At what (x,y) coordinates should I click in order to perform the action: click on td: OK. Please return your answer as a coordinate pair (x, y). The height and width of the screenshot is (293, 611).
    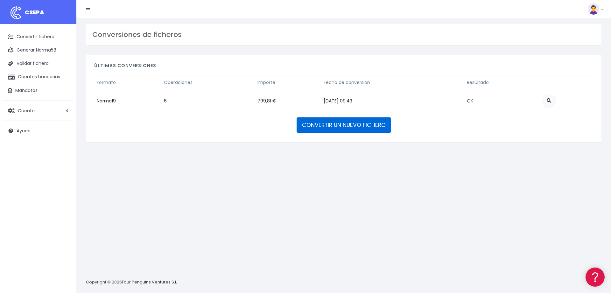
    Looking at the image, I should click on (502, 101).